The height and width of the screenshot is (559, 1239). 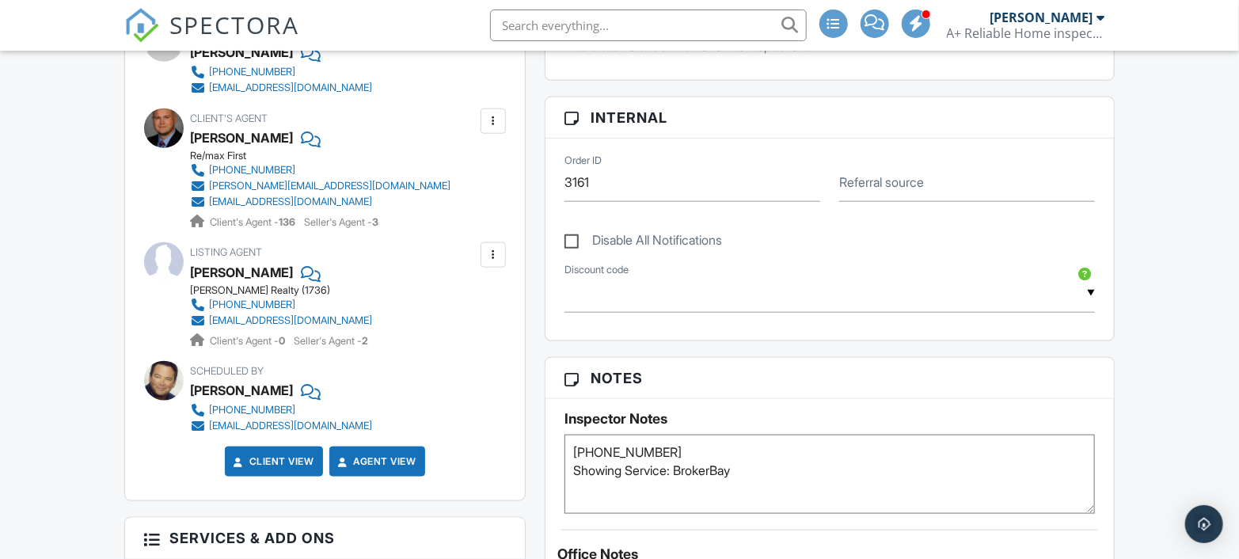 I want to click on label: Referral source, so click(x=881, y=182).